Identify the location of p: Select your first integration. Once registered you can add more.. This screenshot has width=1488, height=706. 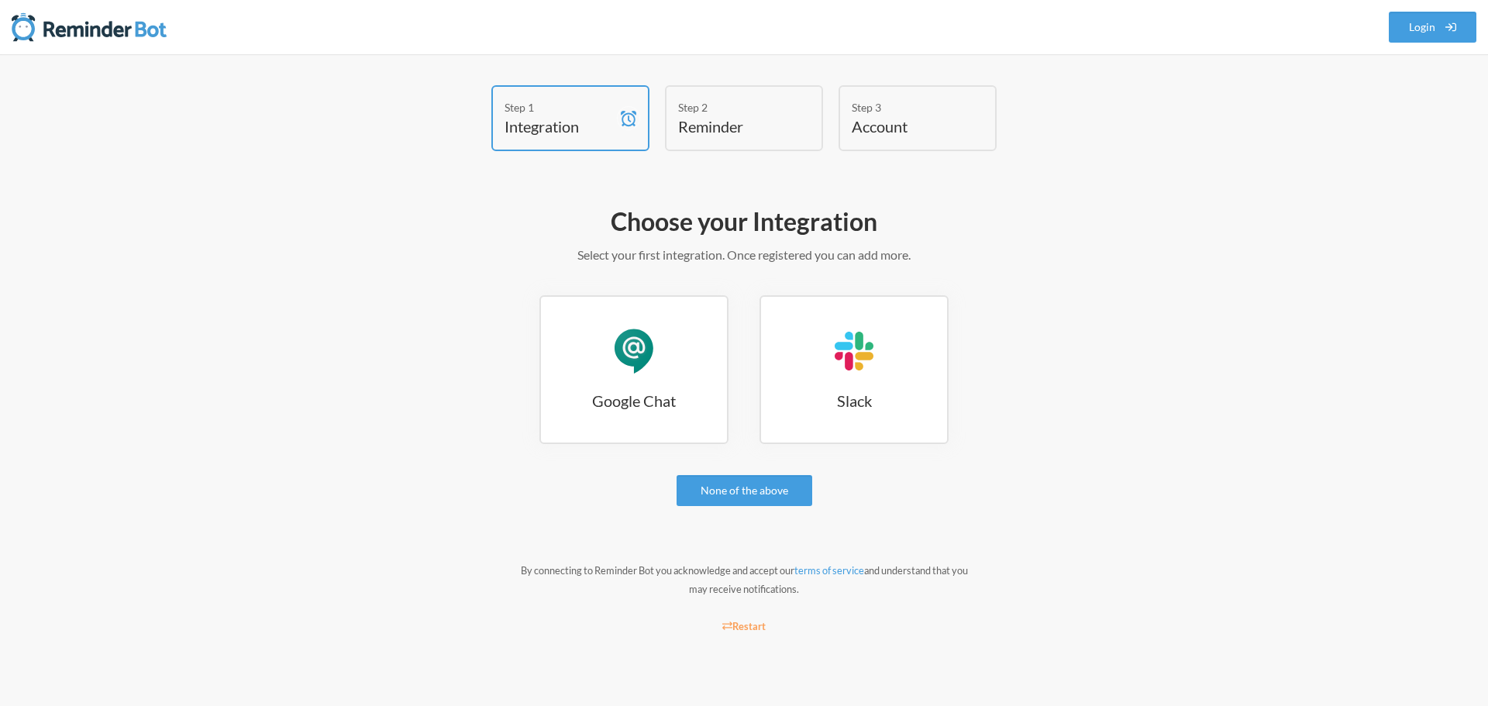
(744, 255).